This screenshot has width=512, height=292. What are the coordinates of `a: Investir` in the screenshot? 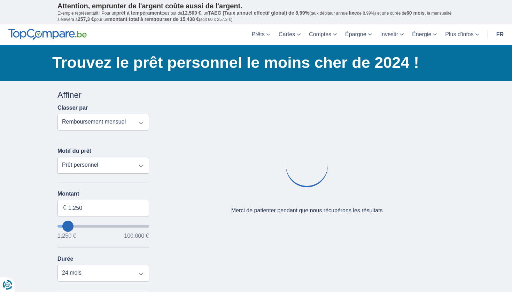 It's located at (392, 34).